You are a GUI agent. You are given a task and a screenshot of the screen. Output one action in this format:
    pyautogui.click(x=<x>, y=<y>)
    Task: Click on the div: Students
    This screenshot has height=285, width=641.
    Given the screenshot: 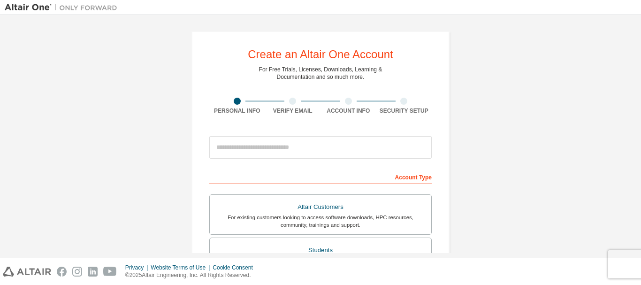 What is the action you would take?
    pyautogui.click(x=320, y=250)
    